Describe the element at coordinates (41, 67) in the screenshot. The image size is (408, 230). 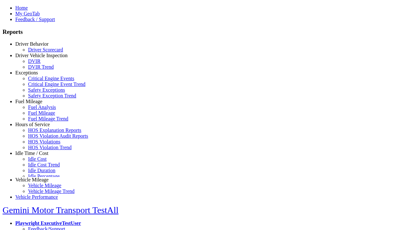
I see `a: DVIR Trend` at that location.